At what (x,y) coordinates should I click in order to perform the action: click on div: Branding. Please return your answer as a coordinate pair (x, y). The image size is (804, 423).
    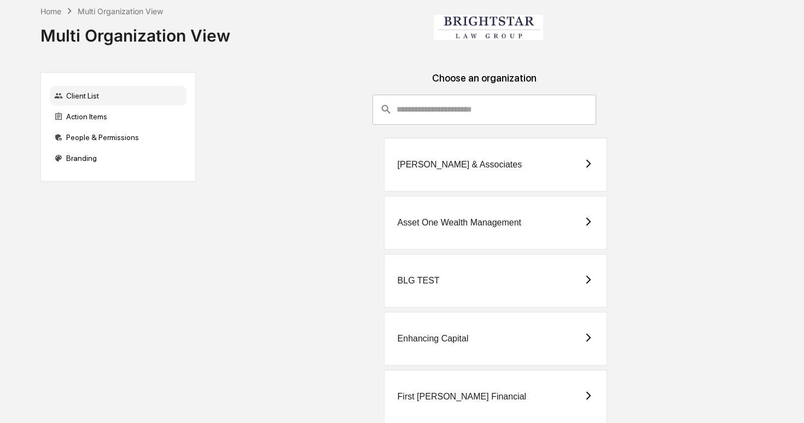
    Looking at the image, I should click on (118, 158).